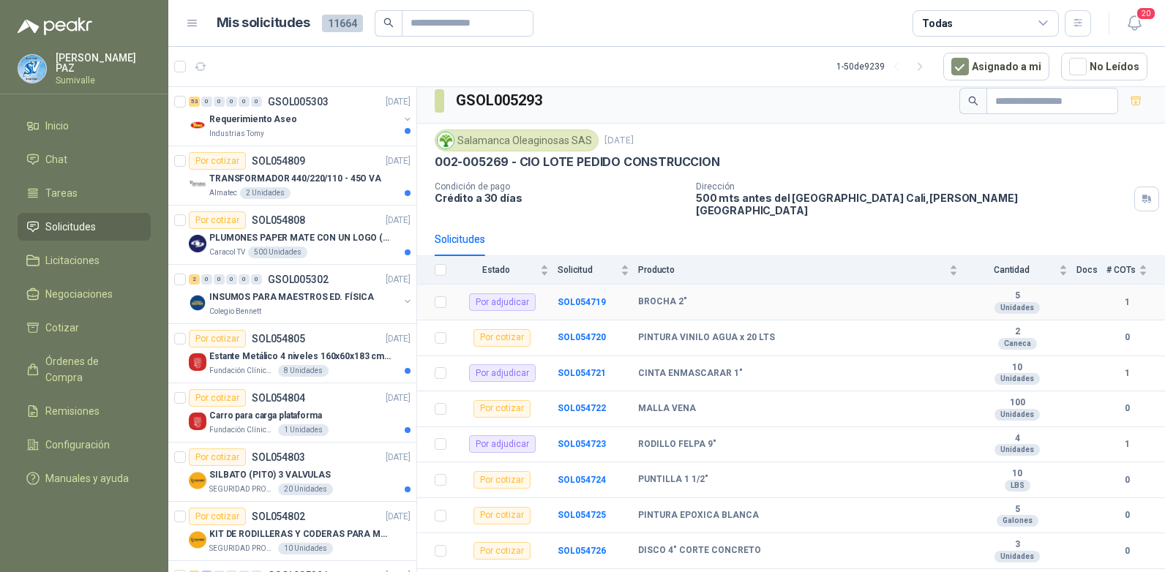 The height and width of the screenshot is (572, 1165). Describe the element at coordinates (79, 294) in the screenshot. I see `span: Negociaciones` at that location.